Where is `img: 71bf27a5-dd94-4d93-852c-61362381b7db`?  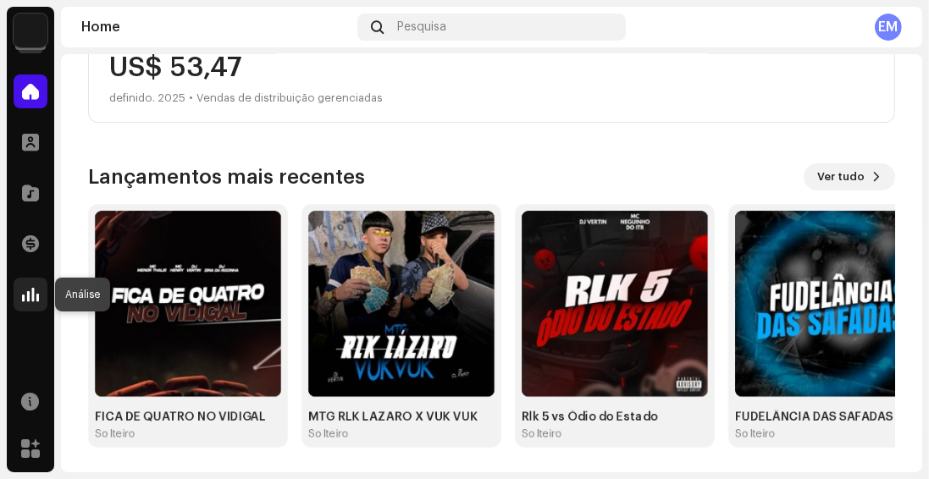
img: 71bf27a5-dd94-4d93-852c-61362381b7db is located at coordinates (30, 30).